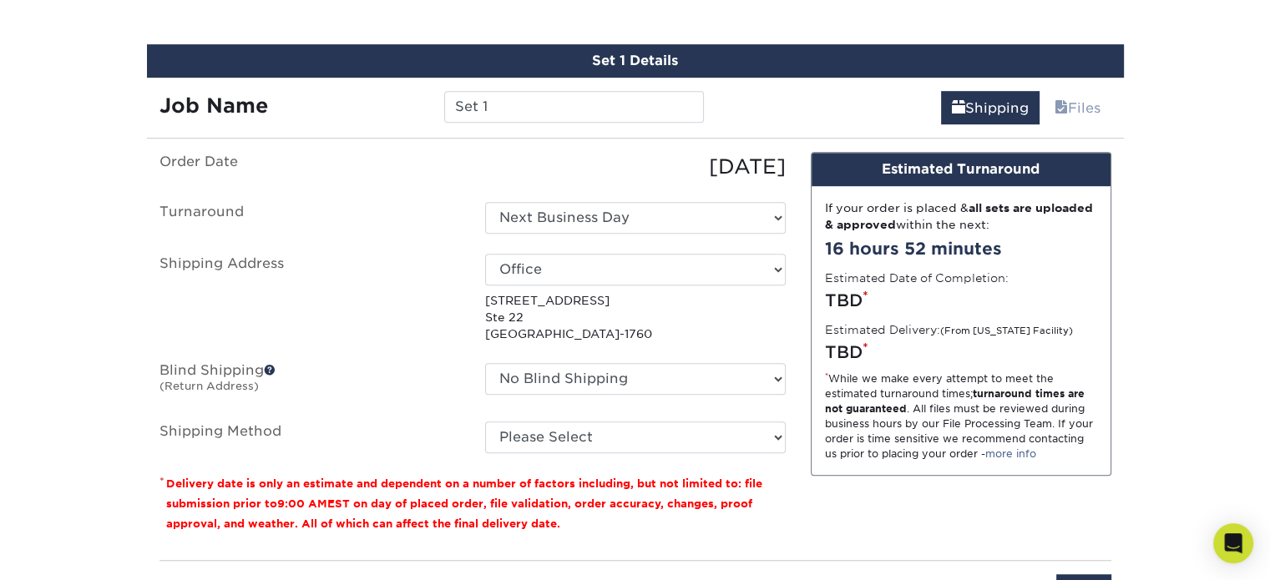 The image size is (1270, 580). Describe the element at coordinates (1061, 108) in the screenshot. I see `span: files` at that location.